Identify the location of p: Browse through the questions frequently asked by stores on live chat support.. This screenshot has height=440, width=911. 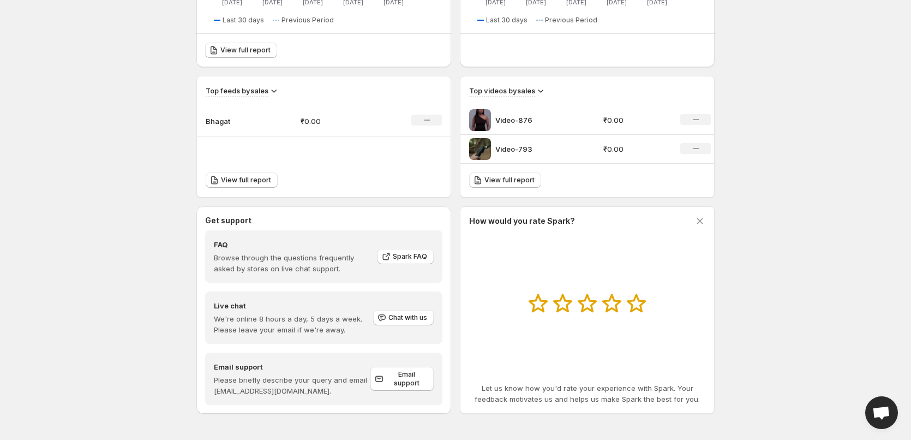
(292, 263).